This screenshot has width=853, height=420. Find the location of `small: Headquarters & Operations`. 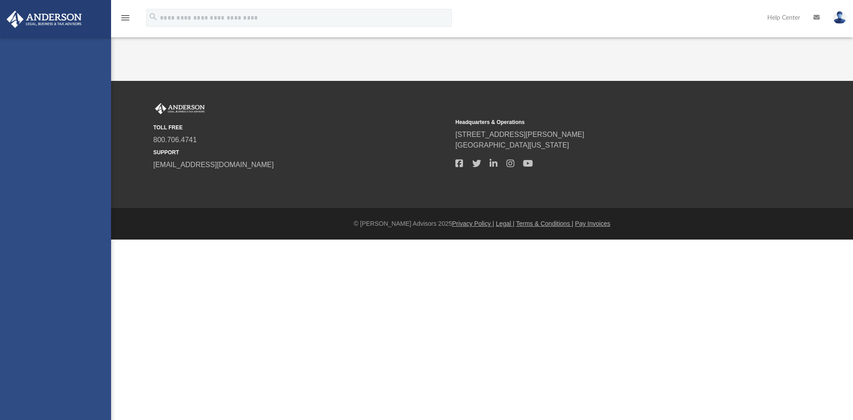

small: Headquarters & Operations is located at coordinates (603, 122).